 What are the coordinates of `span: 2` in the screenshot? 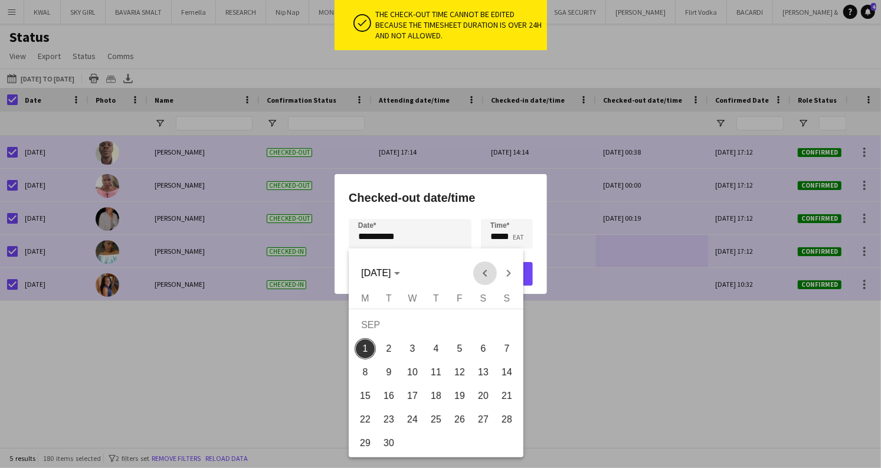 It's located at (389, 349).